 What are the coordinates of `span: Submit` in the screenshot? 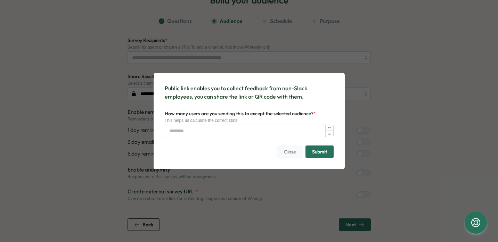 It's located at (319, 152).